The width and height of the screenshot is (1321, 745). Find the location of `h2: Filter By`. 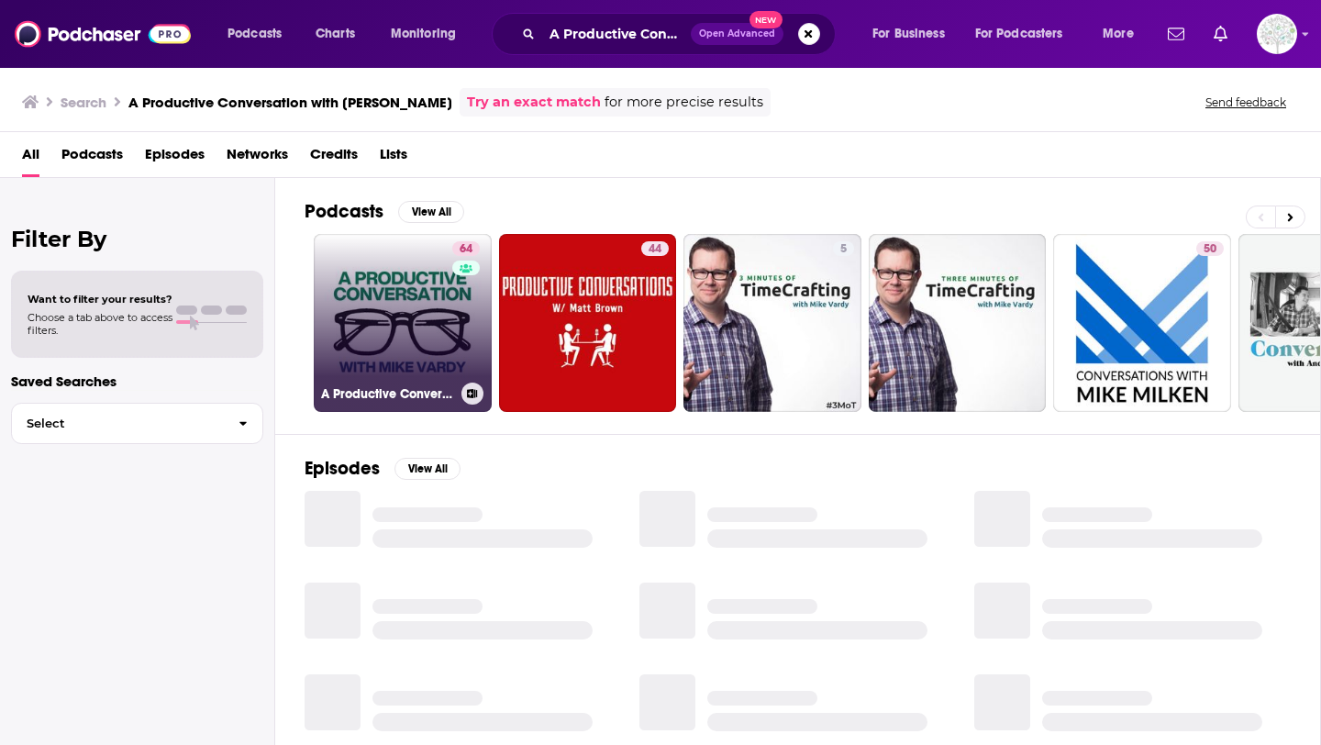

h2: Filter By is located at coordinates (137, 239).